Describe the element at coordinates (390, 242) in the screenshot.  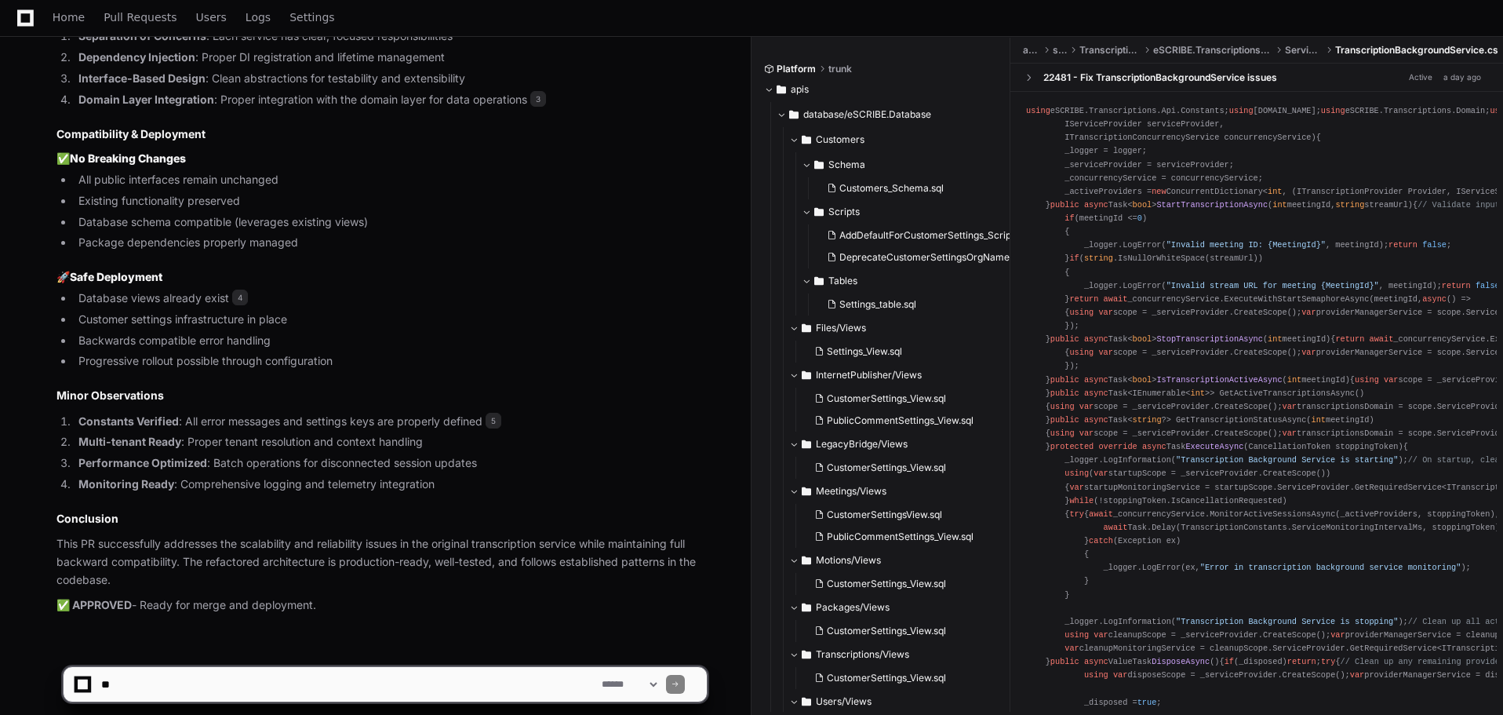
I see `li: Package dependencies properly managed` at that location.